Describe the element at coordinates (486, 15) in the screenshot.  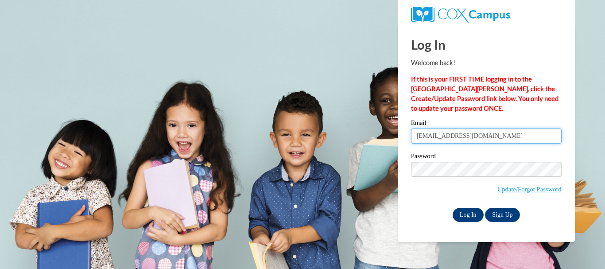
I see `a: COX Campus` at that location.